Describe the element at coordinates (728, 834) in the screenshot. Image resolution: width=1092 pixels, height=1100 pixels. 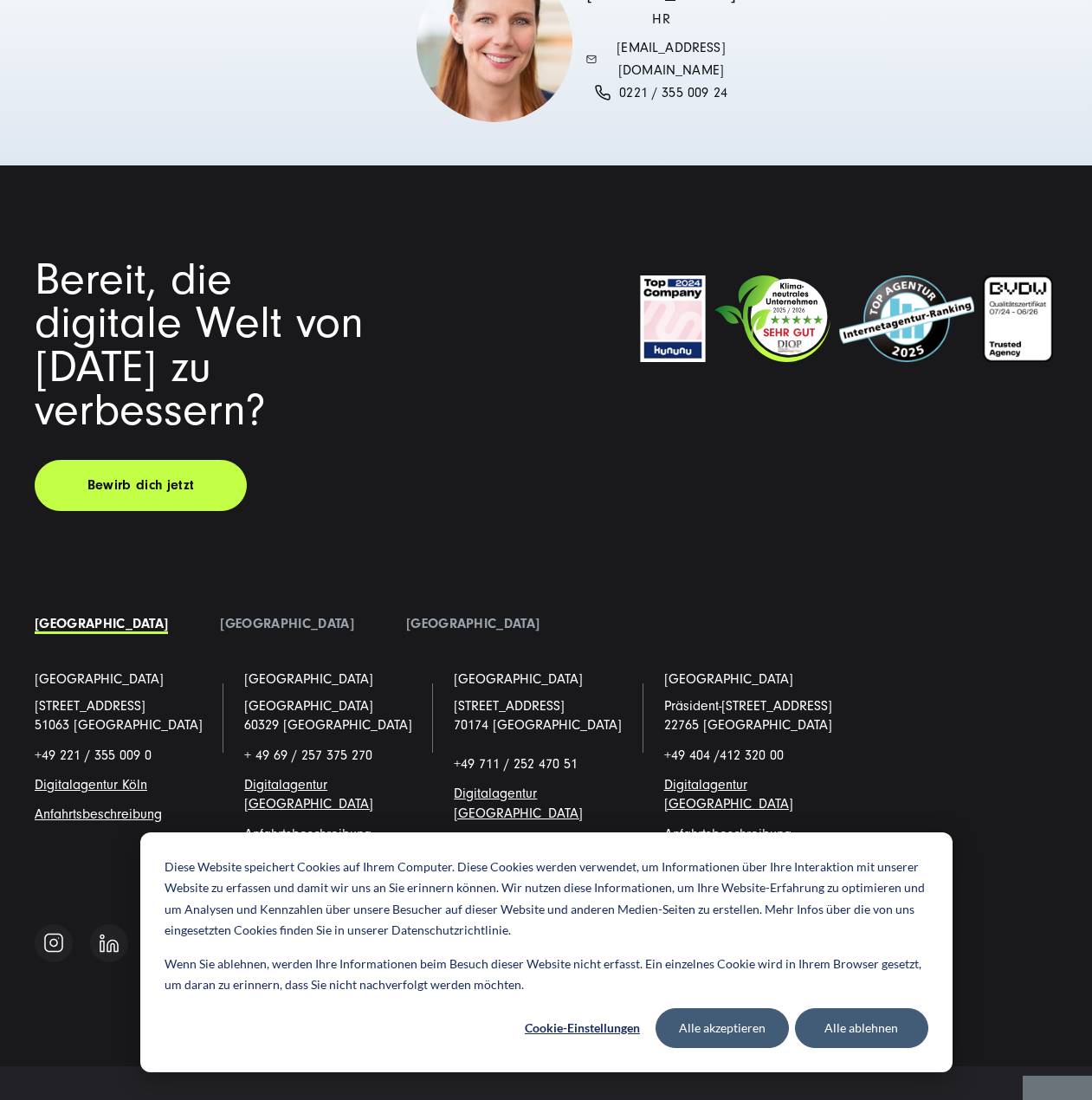
I see `span: Anfahrtsbeschreibung` at that location.